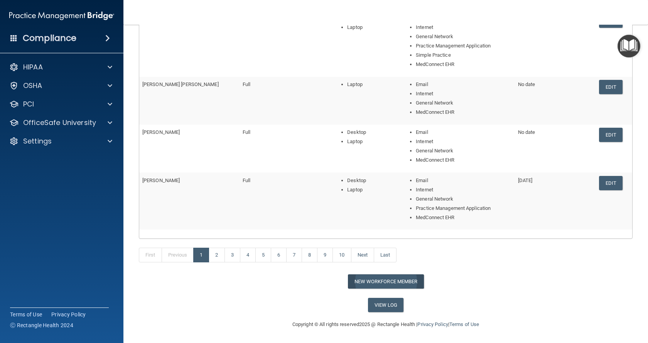 Image resolution: width=648 pixels, height=343 pixels. Describe the element at coordinates (294, 255) in the screenshot. I see `a: 7` at that location.